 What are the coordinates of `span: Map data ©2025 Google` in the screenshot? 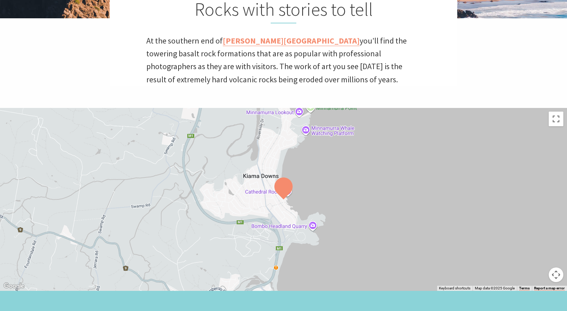 It's located at (495, 288).